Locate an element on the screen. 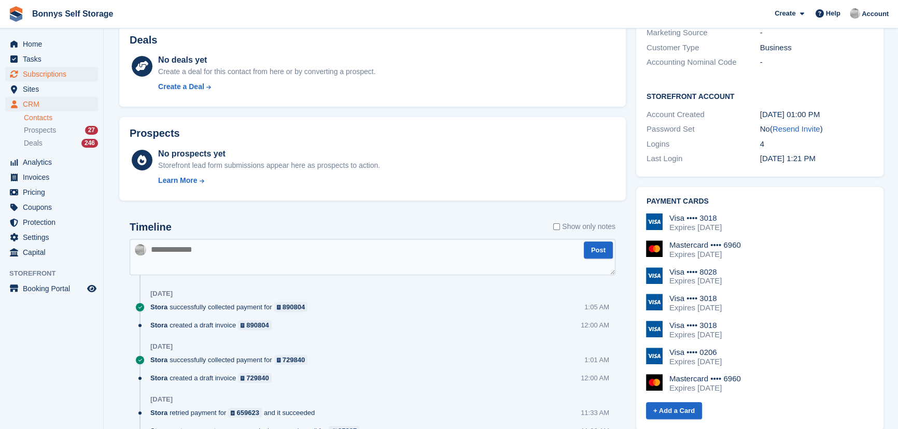  div: Password Set is located at coordinates (703, 129).